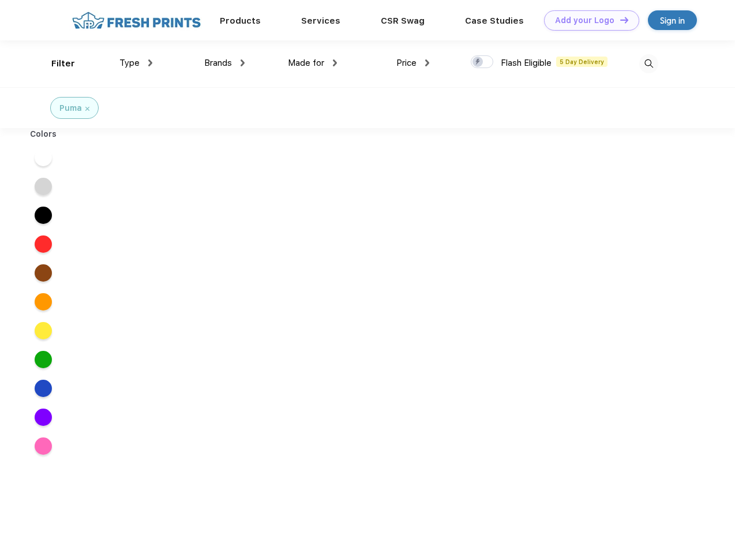 The height and width of the screenshot is (554, 735). Describe the element at coordinates (87, 108) in the screenshot. I see `img: filter_cancel.svg` at that location.